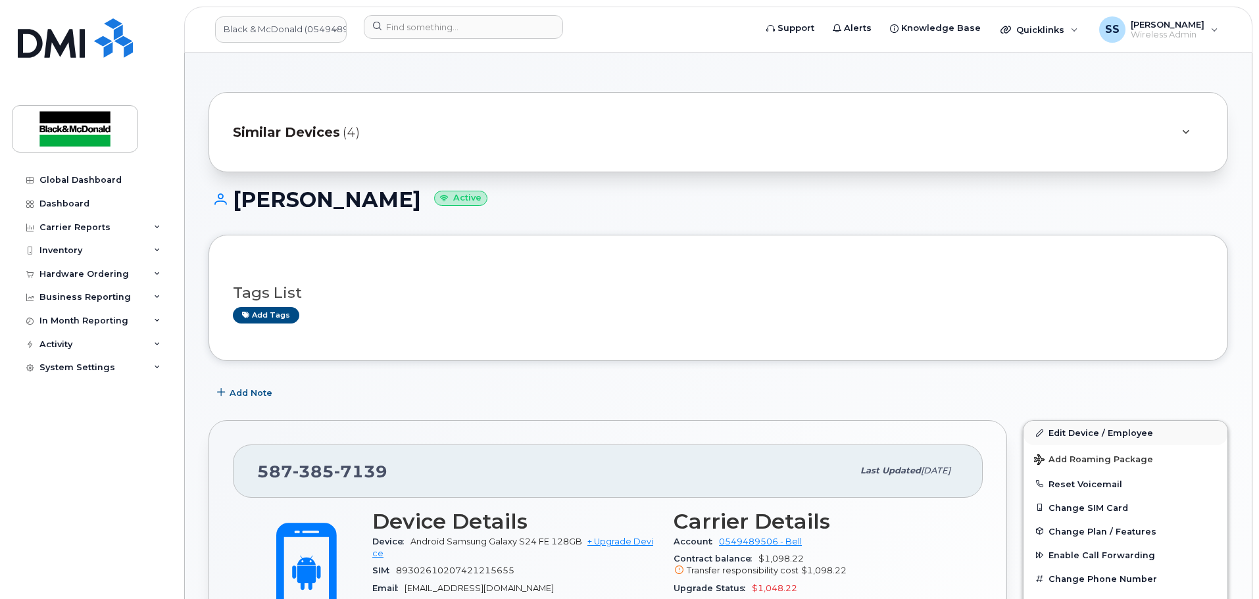 Image resolution: width=1259 pixels, height=599 pixels. Describe the element at coordinates (1102, 531) in the screenshot. I see `span: Change Plan / Features` at that location.